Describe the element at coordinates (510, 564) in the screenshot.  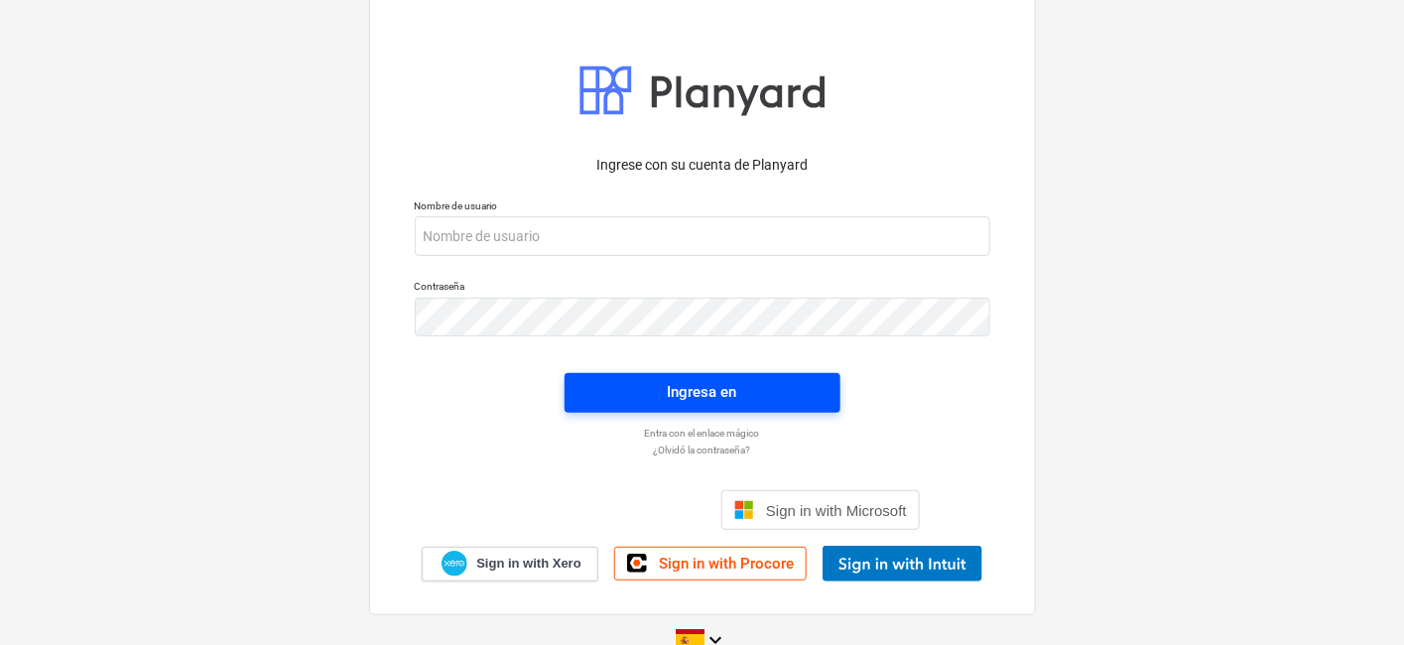
I see `a: Sign in with Xero` at that location.